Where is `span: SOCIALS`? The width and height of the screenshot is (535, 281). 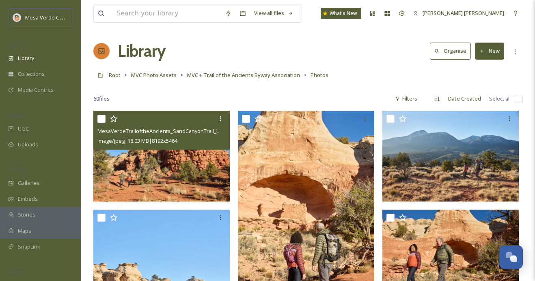
span: SOCIALS is located at coordinates (16, 272).